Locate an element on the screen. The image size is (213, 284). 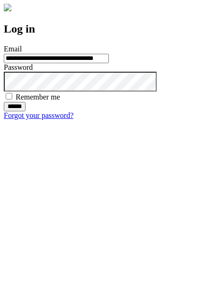
label: Remember me is located at coordinates (38, 97).